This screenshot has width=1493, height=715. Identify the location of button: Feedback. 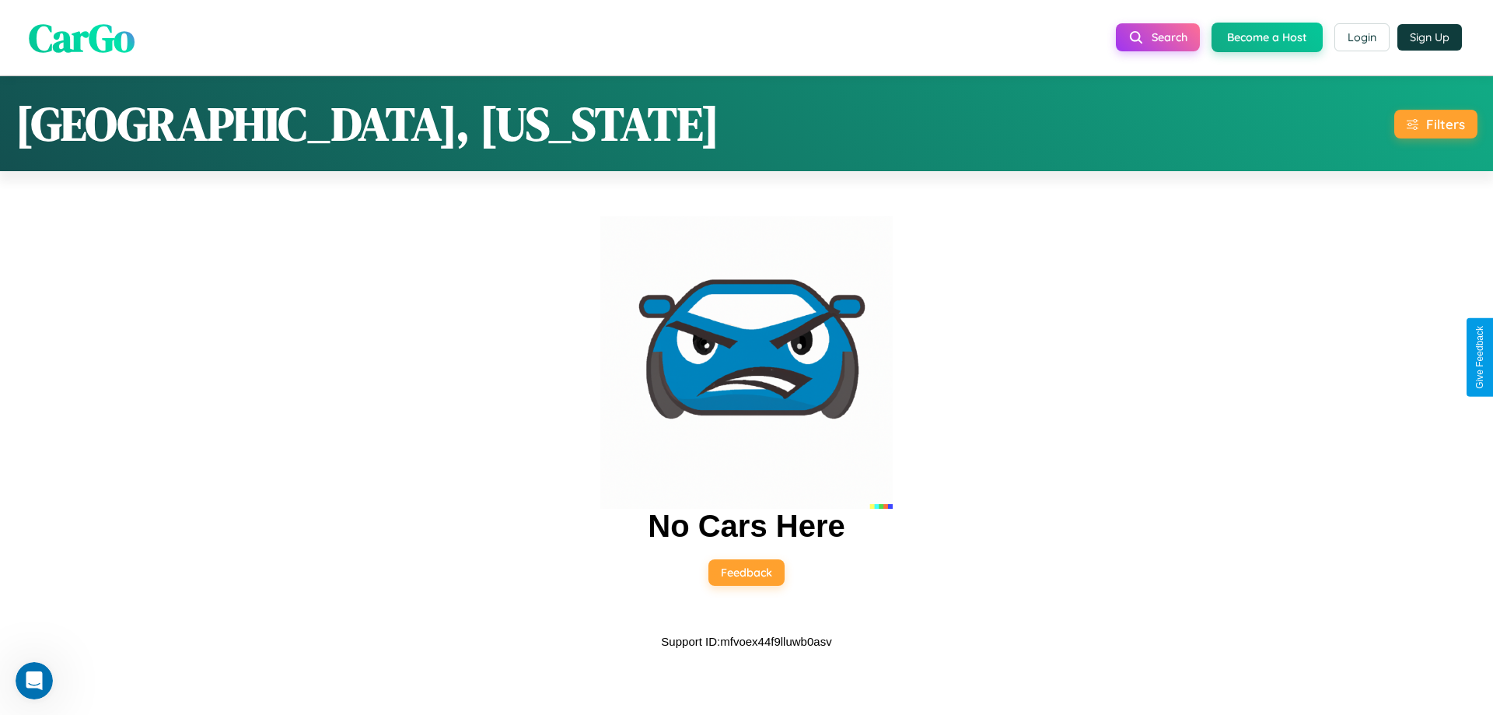
(746, 572).